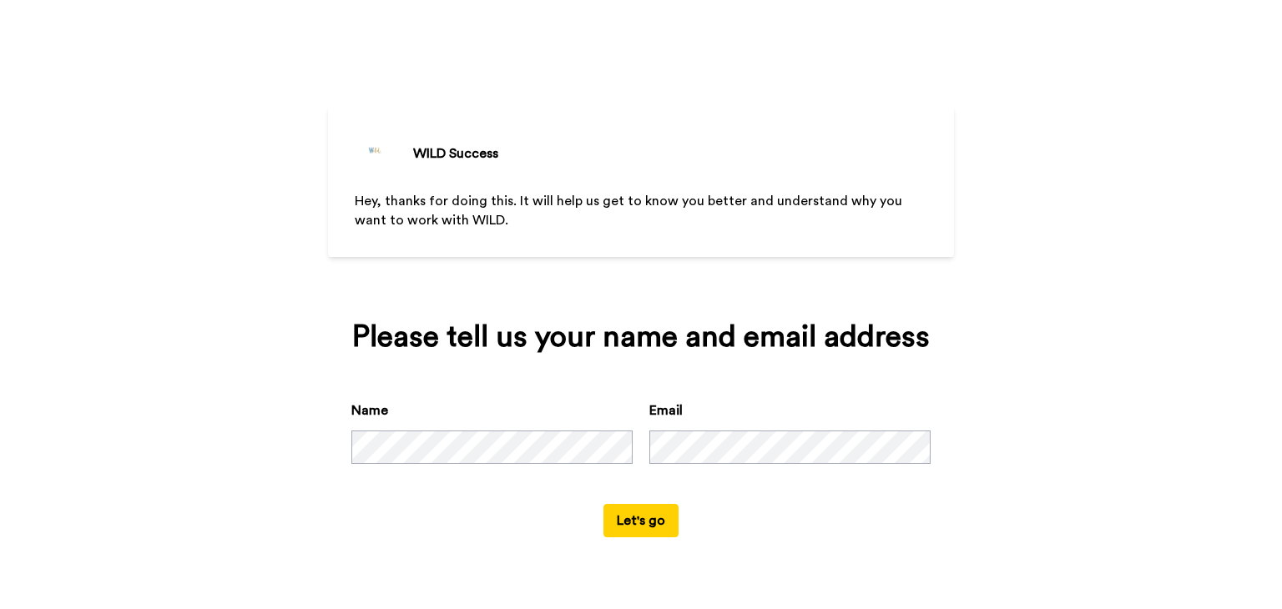 This screenshot has height=609, width=1282. Describe the element at coordinates (630, 210) in the screenshot. I see `span: Hey, thanks for doing this. It will help us get to know you better and understand why you want to...` at that location.